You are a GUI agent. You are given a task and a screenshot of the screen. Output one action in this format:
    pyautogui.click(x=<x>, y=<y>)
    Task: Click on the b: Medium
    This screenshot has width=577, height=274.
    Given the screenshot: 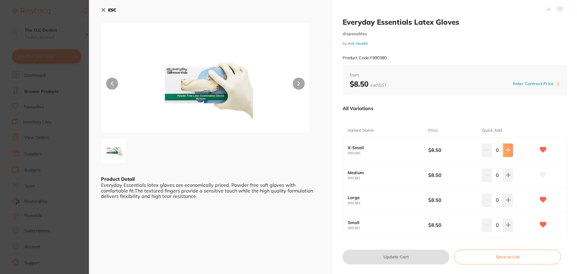 What is the action you would take?
    pyautogui.click(x=384, y=173)
    